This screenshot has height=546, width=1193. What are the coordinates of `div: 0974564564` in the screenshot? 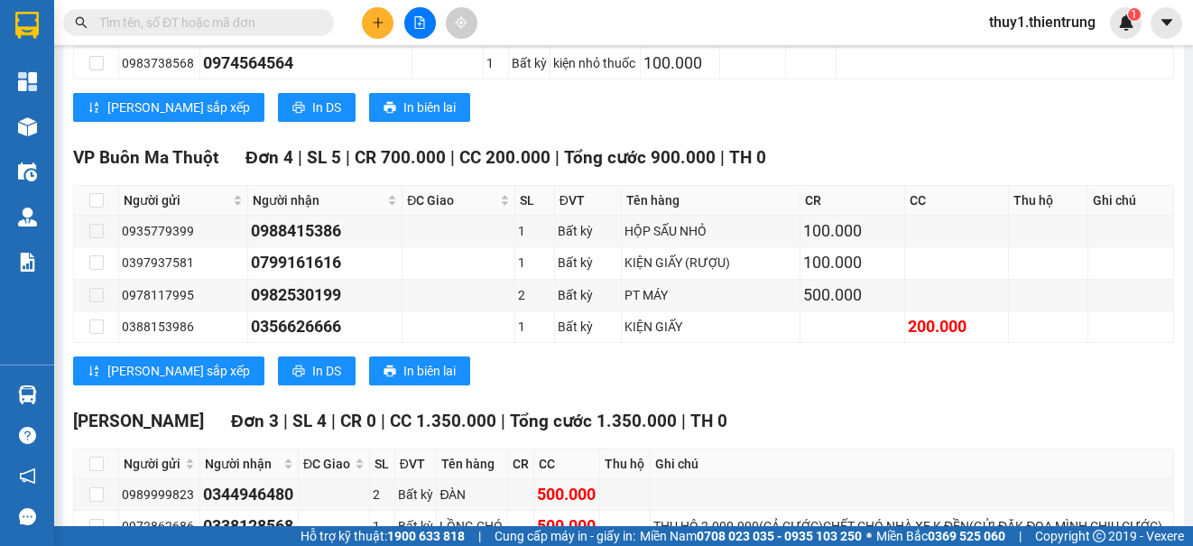 It's located at (306, 63).